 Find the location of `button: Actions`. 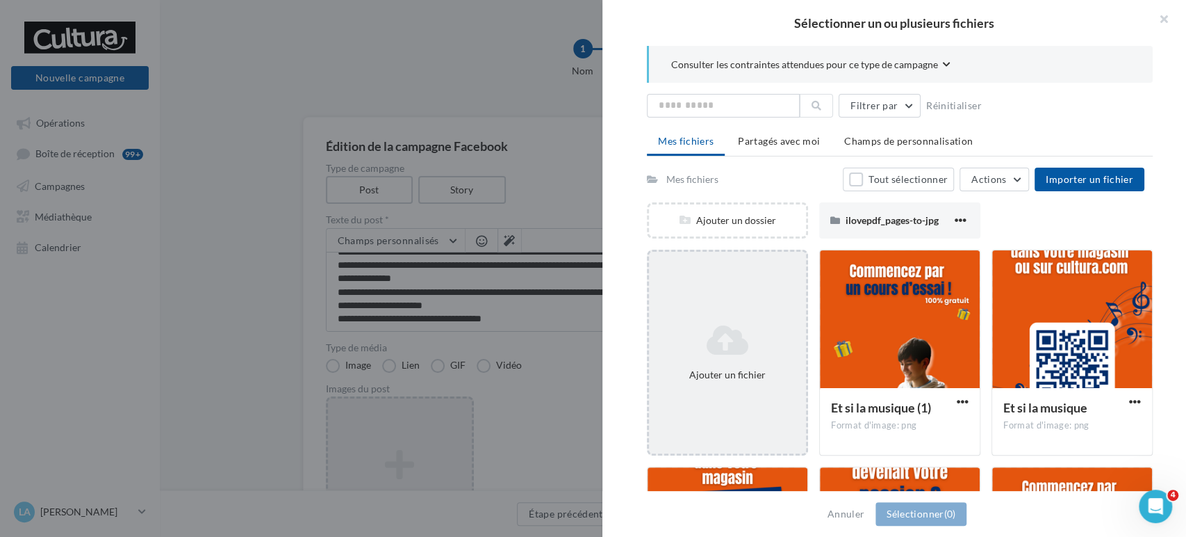

button: Actions is located at coordinates (995, 179).